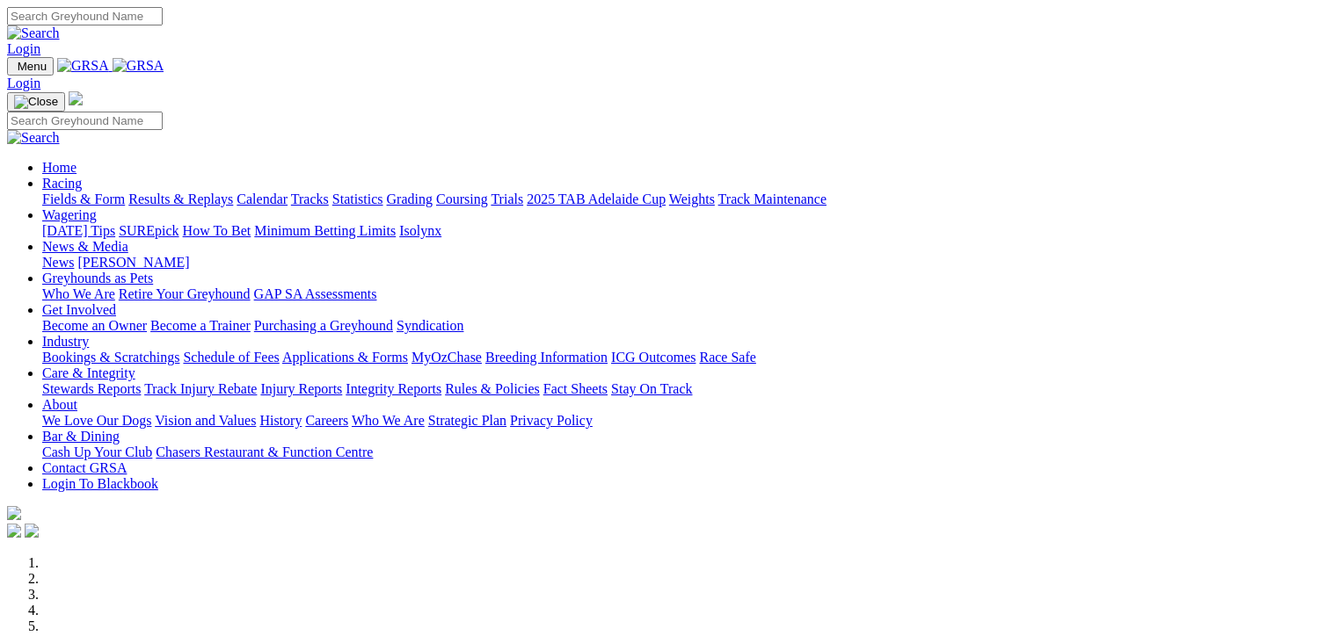 The image size is (1318, 636). Describe the element at coordinates (727, 357) in the screenshot. I see `a: Race Safe` at that location.